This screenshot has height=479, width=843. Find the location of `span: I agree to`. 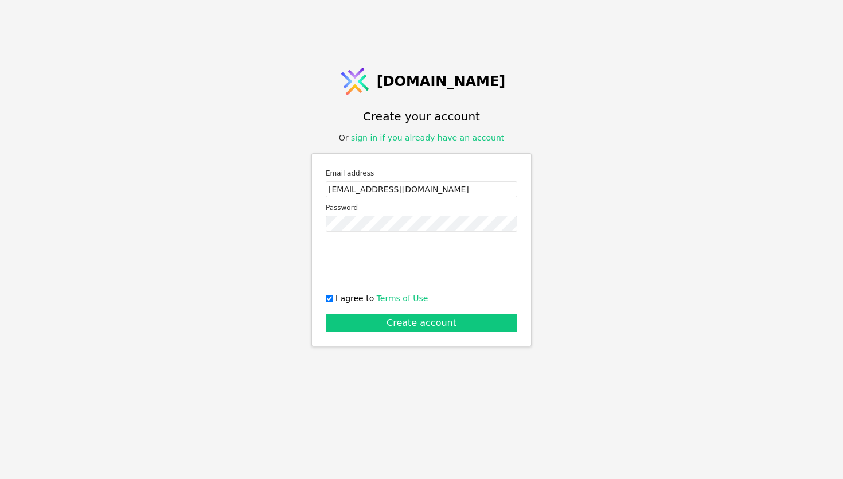

span: I agree to is located at coordinates (381, 298).